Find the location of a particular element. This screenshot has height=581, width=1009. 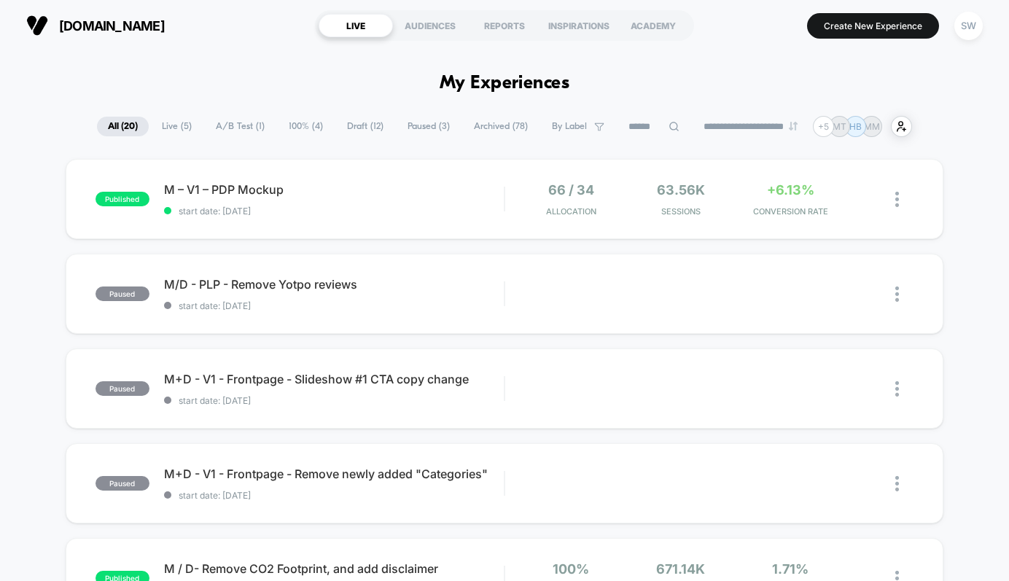

div: AUDIENCES is located at coordinates (430, 26).